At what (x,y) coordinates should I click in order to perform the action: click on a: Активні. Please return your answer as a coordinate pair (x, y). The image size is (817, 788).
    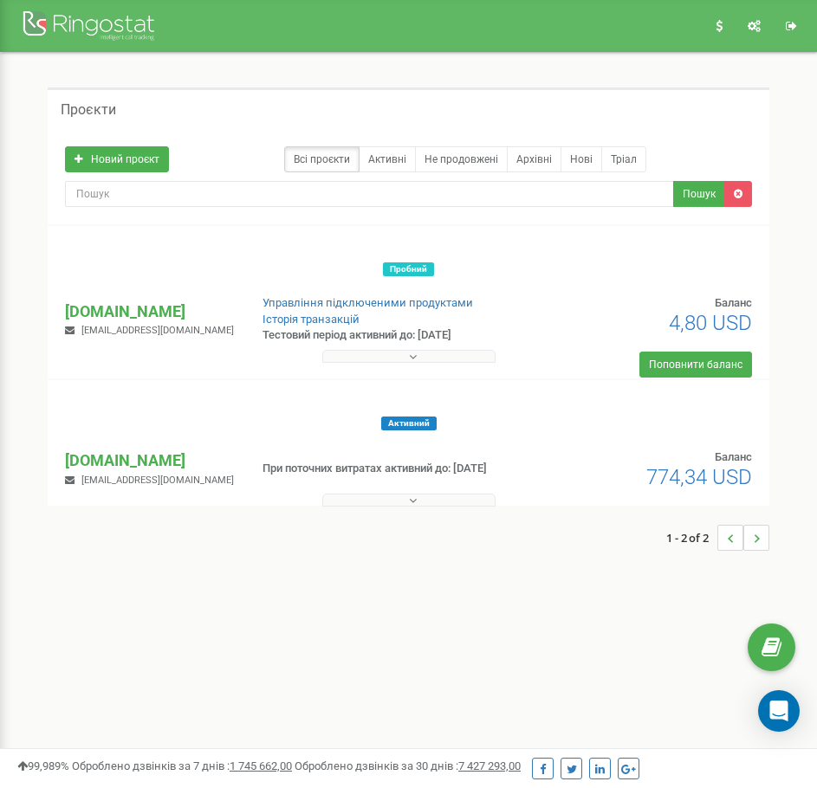
    Looking at the image, I should click on (387, 159).